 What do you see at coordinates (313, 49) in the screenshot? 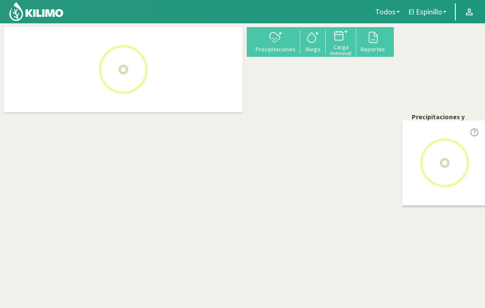
I see `div: Riego` at bounding box center [313, 49].